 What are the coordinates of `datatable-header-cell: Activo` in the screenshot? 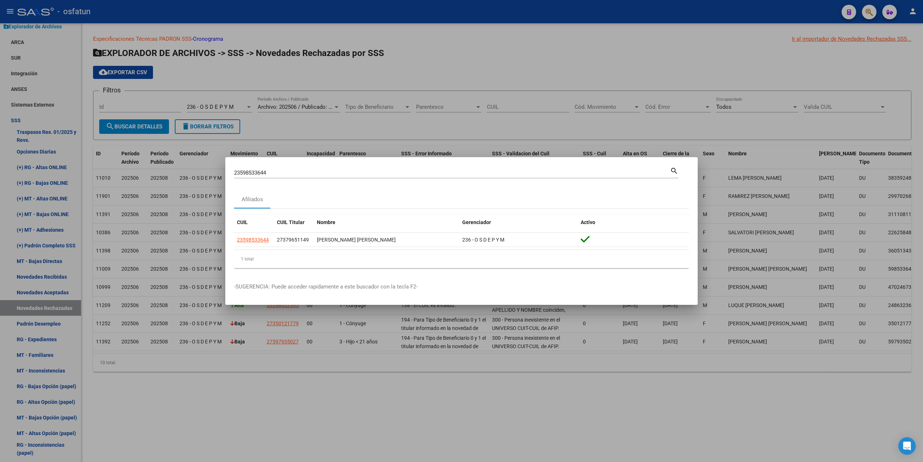 It's located at (634, 222).